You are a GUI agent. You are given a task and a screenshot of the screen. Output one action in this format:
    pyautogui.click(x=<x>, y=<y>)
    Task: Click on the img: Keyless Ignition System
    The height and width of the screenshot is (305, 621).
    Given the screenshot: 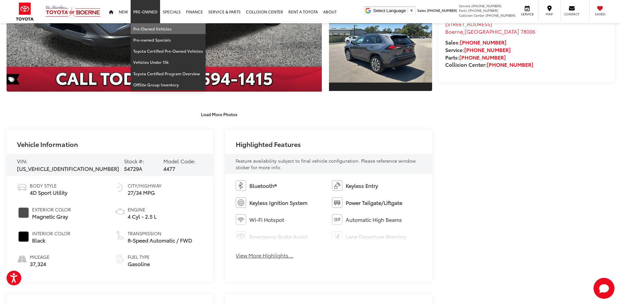 What is the action you would take?
    pyautogui.click(x=241, y=203)
    